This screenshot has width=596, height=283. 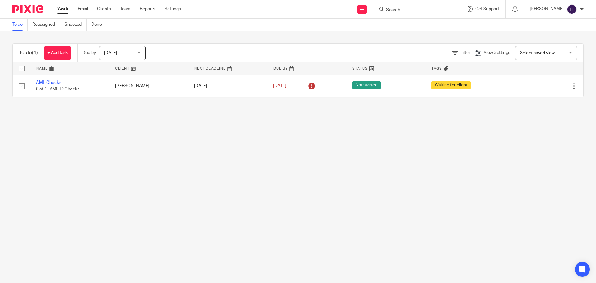 What do you see at coordinates (99, 25) in the screenshot?
I see `a: Done` at bounding box center [99, 25].